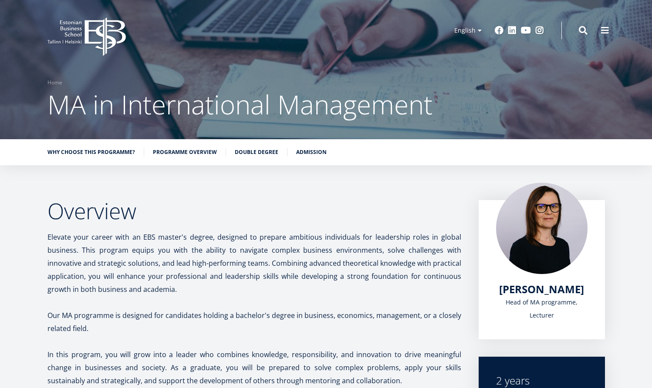 This screenshot has height=388, width=652. I want to click on a: Home, so click(55, 83).